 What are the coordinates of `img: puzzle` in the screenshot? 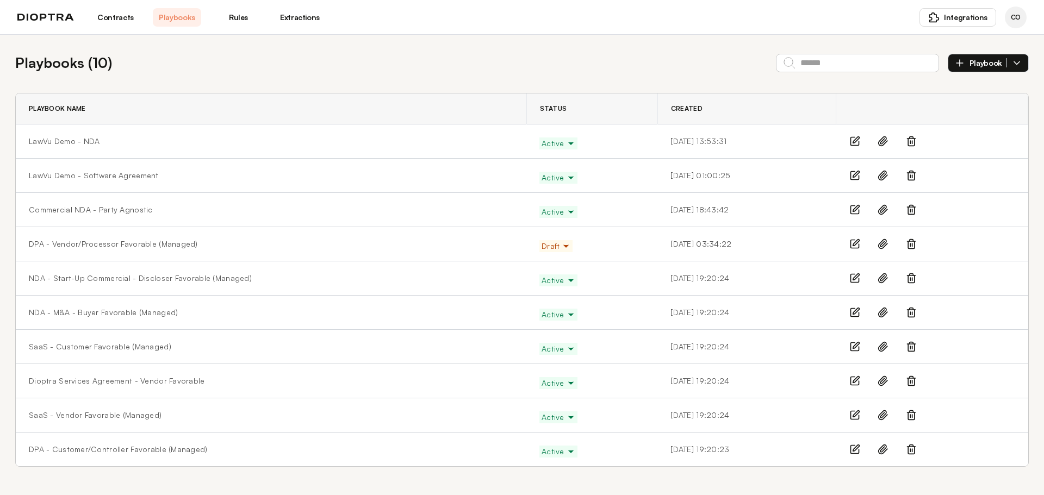 It's located at (934, 17).